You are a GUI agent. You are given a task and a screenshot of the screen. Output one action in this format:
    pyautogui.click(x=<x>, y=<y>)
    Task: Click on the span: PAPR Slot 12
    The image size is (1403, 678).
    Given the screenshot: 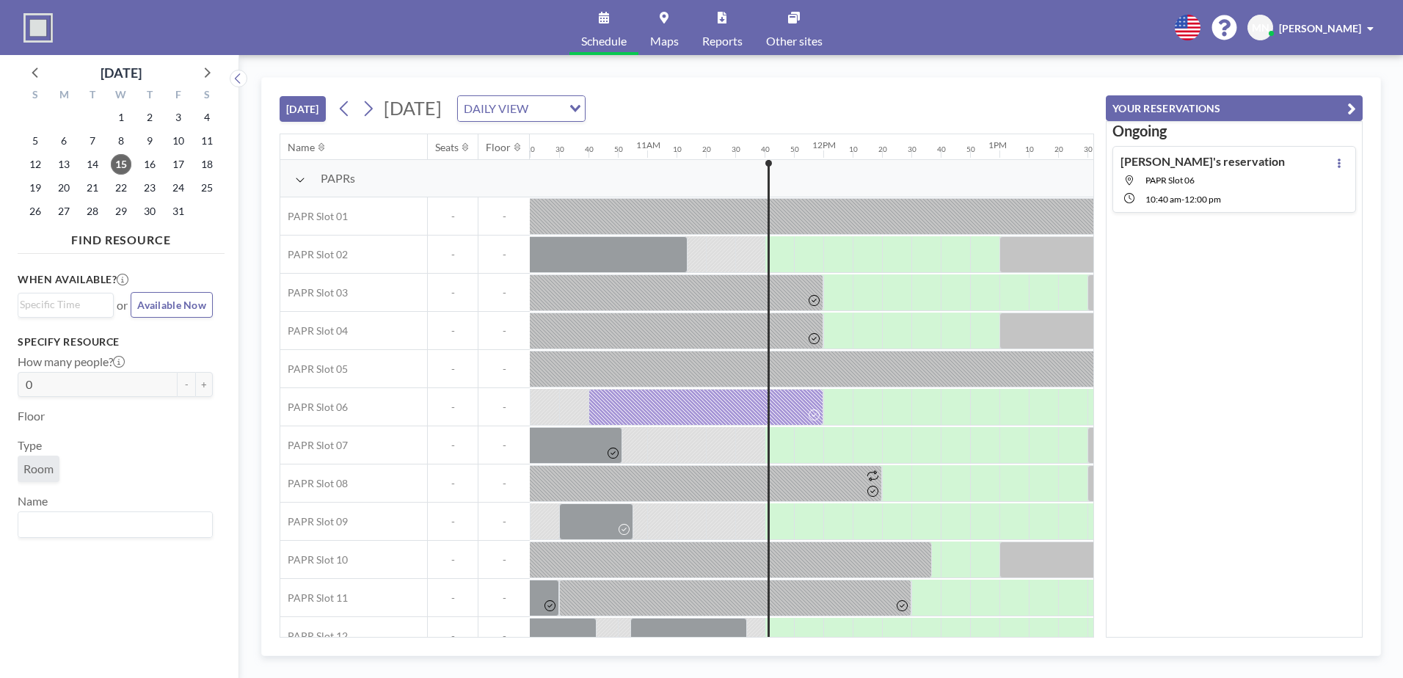 What is the action you would take?
    pyautogui.click(x=314, y=636)
    